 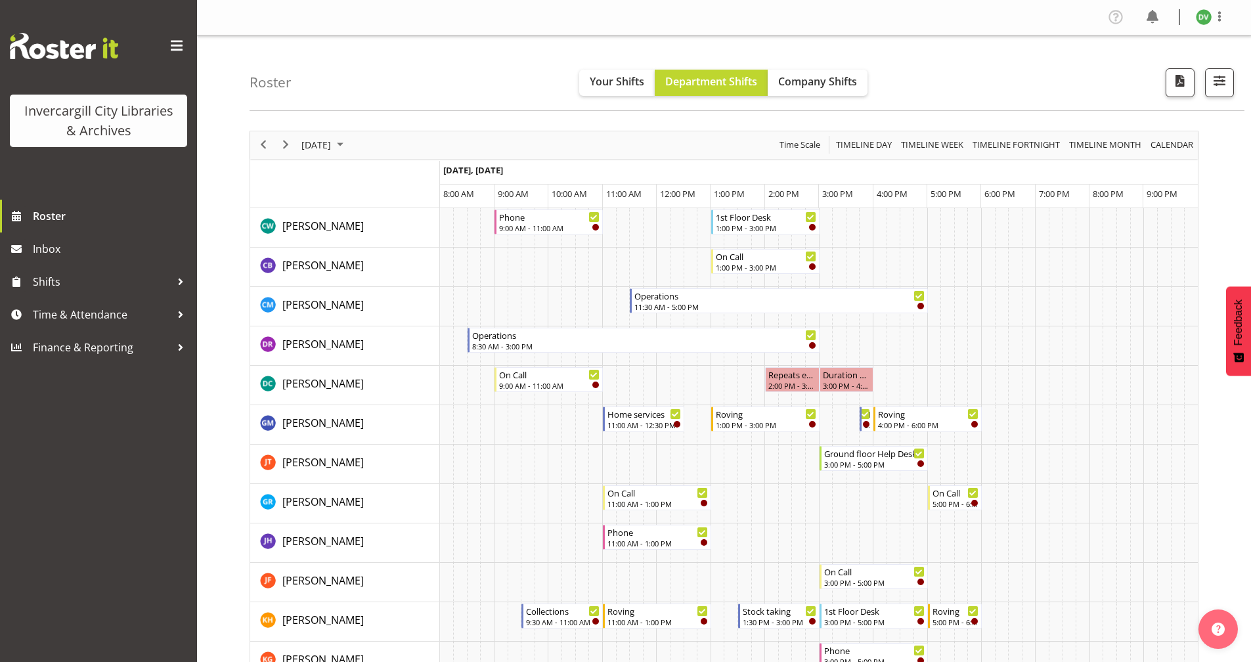 What do you see at coordinates (1105, 144) in the screenshot?
I see `span: Timeline Month` at bounding box center [1105, 144].